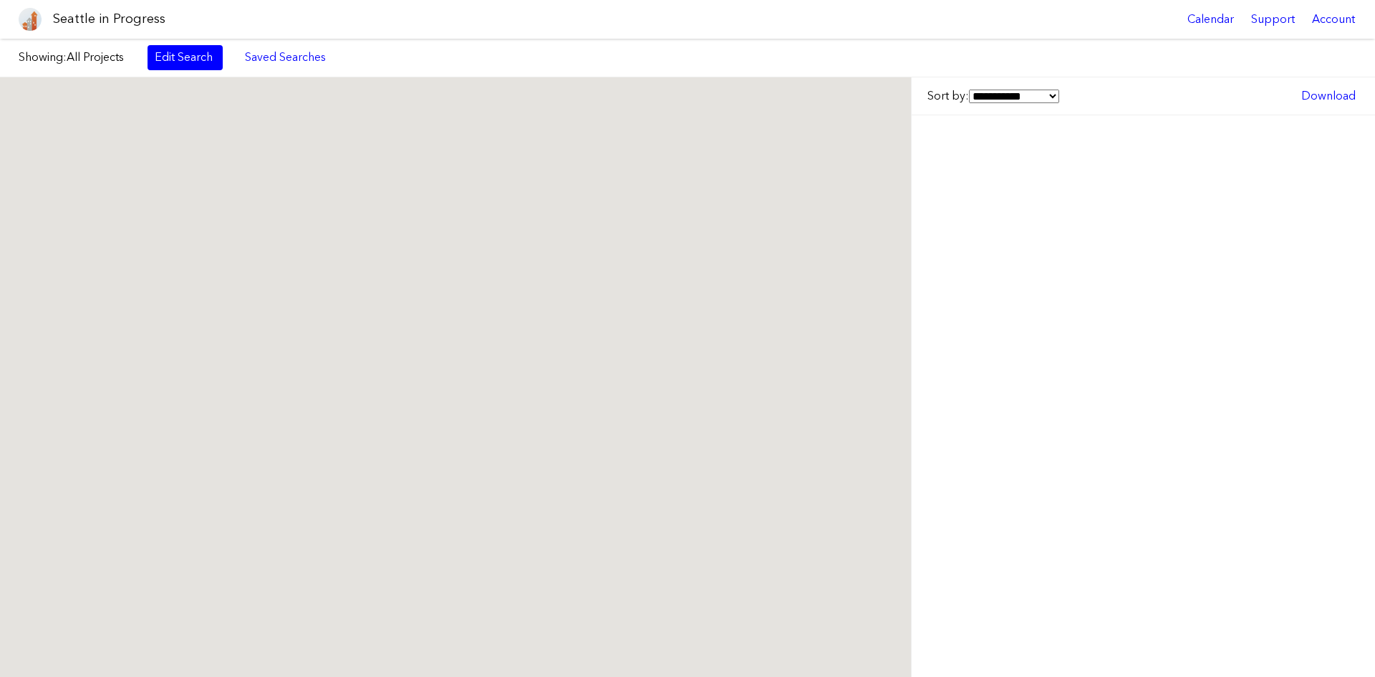 The height and width of the screenshot is (677, 1375). What do you see at coordinates (76, 57) in the screenshot?
I see `label: Showing:` at bounding box center [76, 57].